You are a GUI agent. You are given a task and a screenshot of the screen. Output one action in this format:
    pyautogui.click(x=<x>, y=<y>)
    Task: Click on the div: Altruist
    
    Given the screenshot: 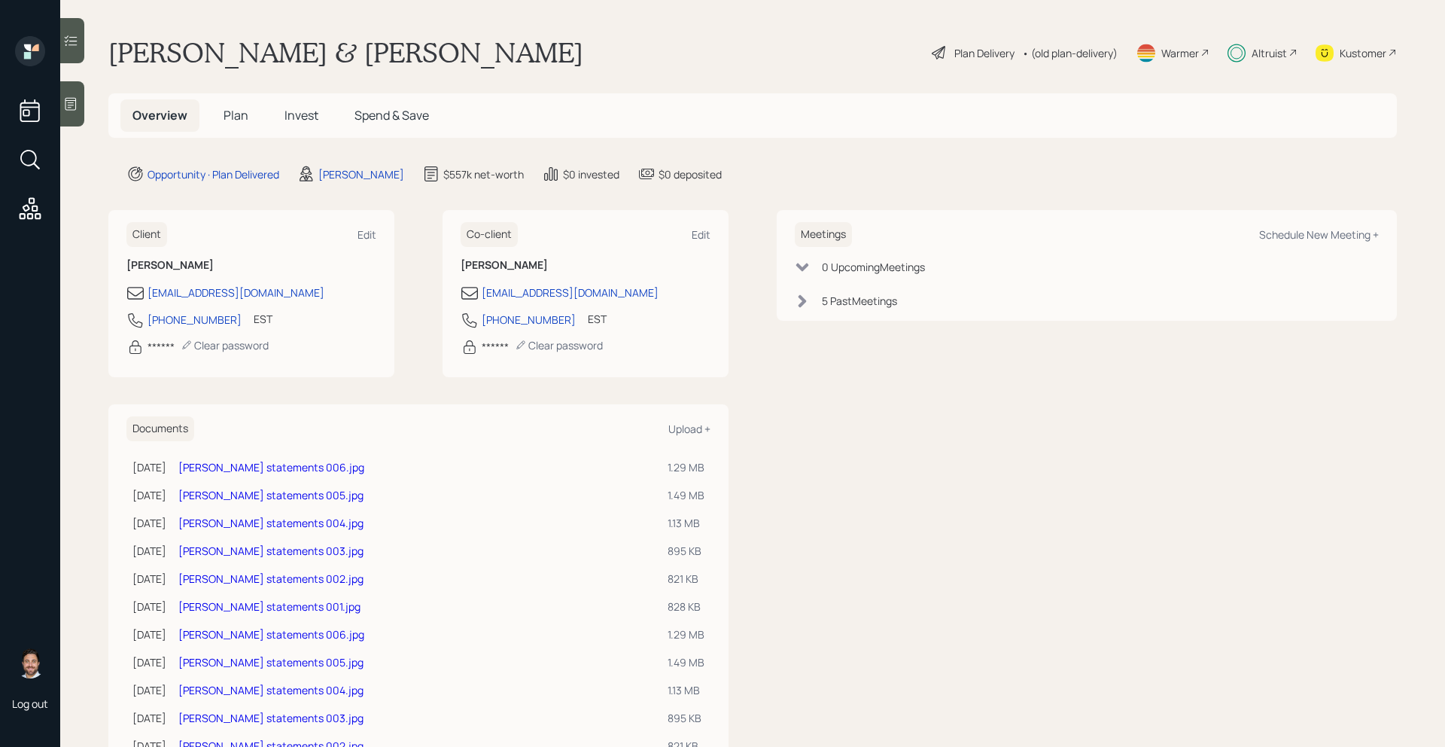 What is the action you would take?
    pyautogui.click(x=1269, y=53)
    